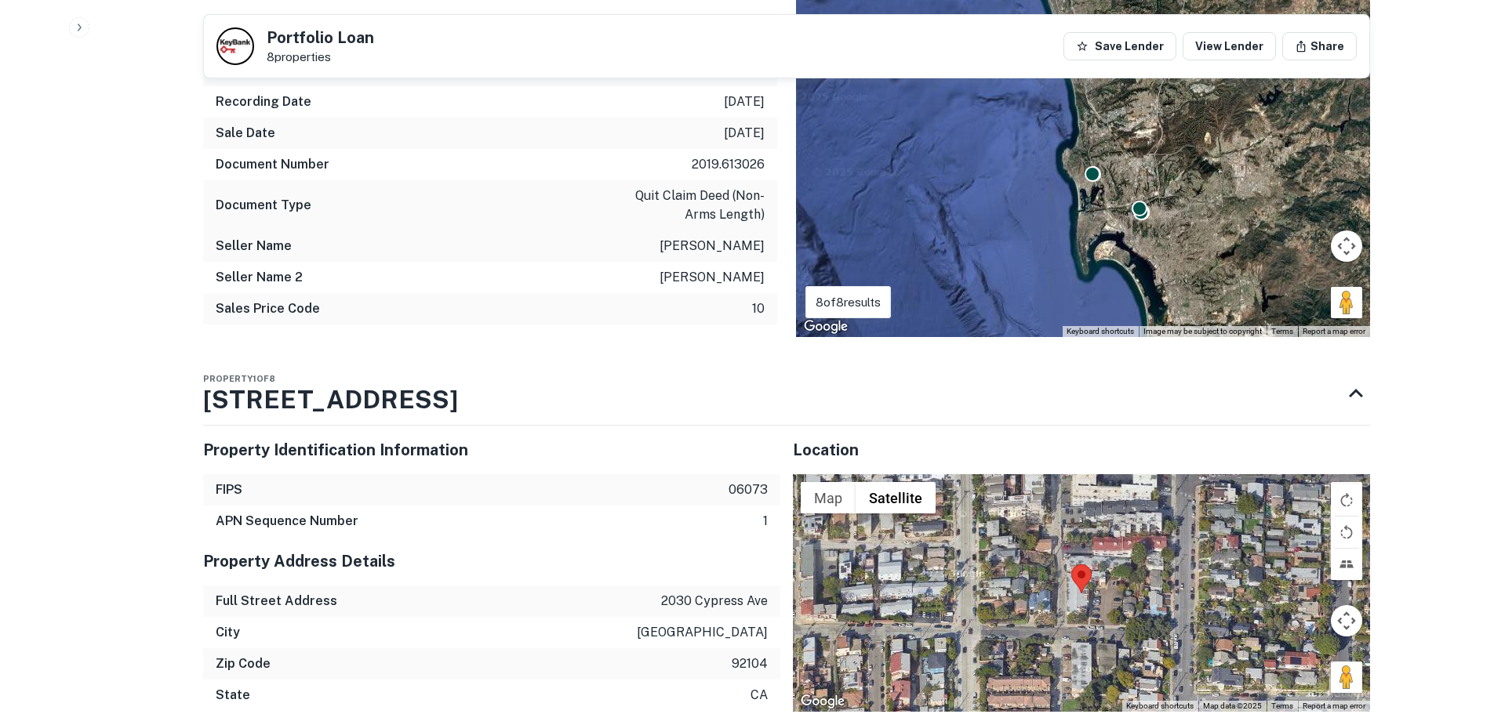 The image size is (1494, 714). What do you see at coordinates (1346, 500) in the screenshot?
I see `button: Rotate map clockwise` at bounding box center [1346, 500].